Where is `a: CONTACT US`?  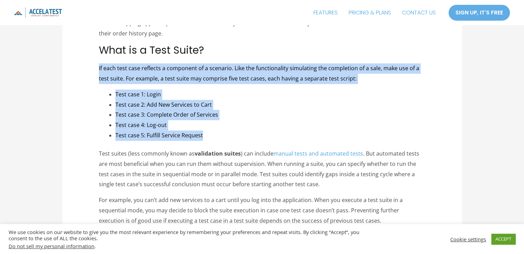
a: CONTACT US is located at coordinates (419, 13).